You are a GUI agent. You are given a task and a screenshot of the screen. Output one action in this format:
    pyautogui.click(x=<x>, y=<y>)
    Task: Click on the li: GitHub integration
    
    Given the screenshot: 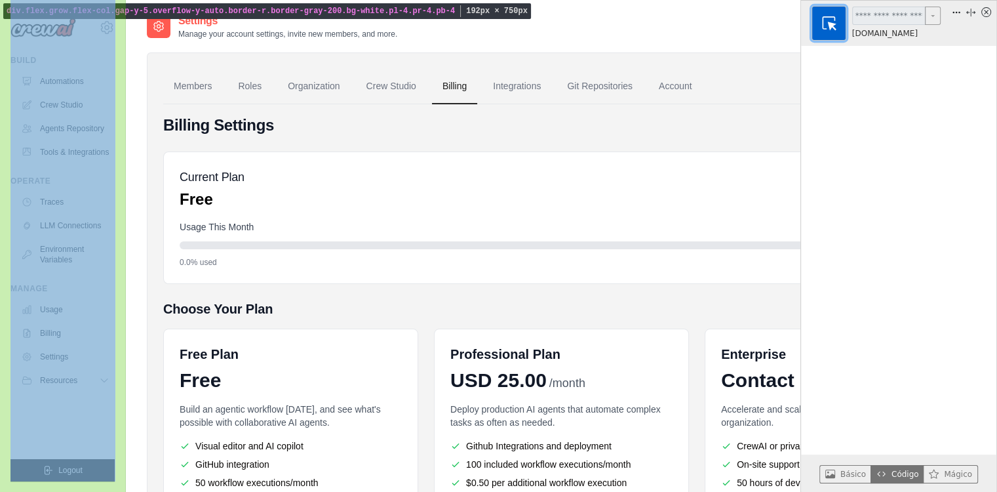 What is the action you would take?
    pyautogui.click(x=290, y=464)
    